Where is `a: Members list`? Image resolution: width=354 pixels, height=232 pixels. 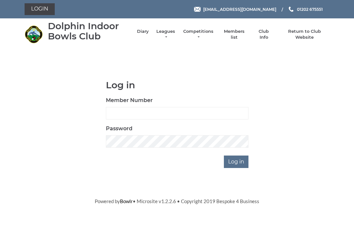
a: Members list is located at coordinates (234, 34).